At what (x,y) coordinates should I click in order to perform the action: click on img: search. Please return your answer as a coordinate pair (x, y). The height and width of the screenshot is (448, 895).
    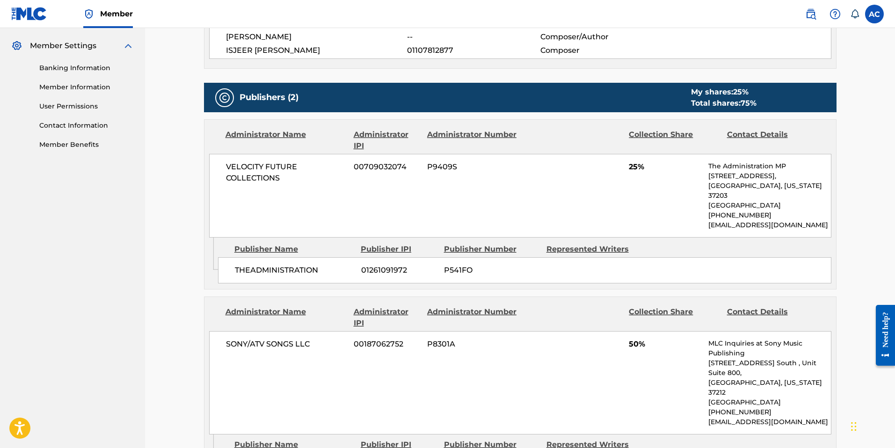
    Looking at the image, I should click on (811, 14).